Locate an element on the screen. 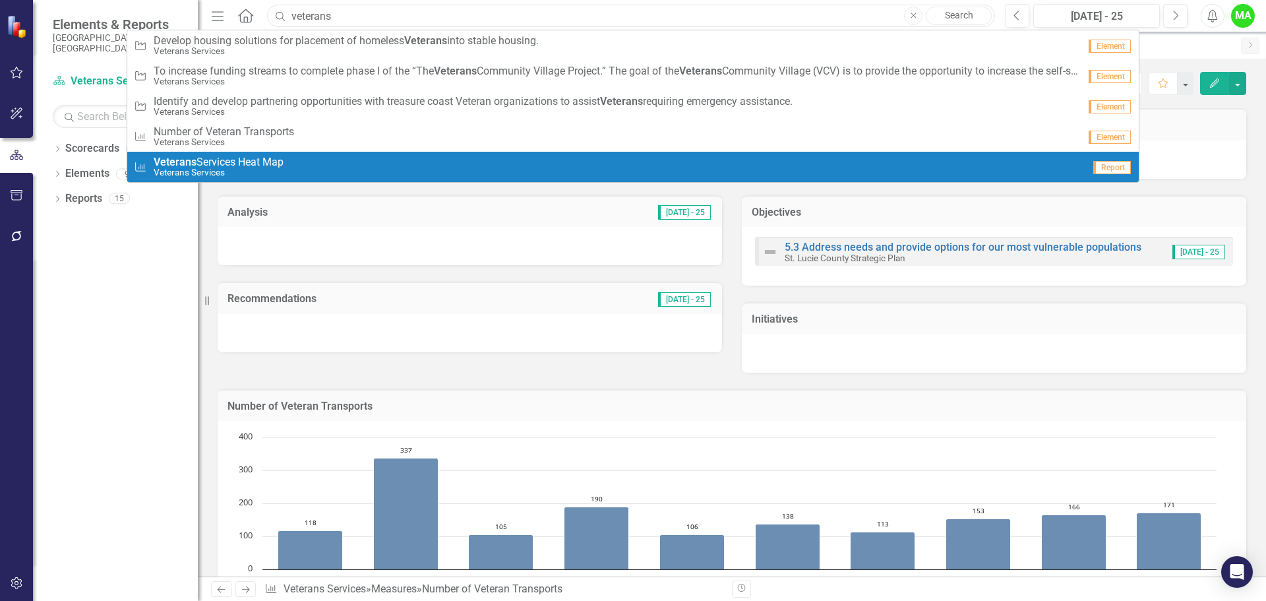 The height and width of the screenshot is (601, 1266). text: 190 is located at coordinates (597, 498).